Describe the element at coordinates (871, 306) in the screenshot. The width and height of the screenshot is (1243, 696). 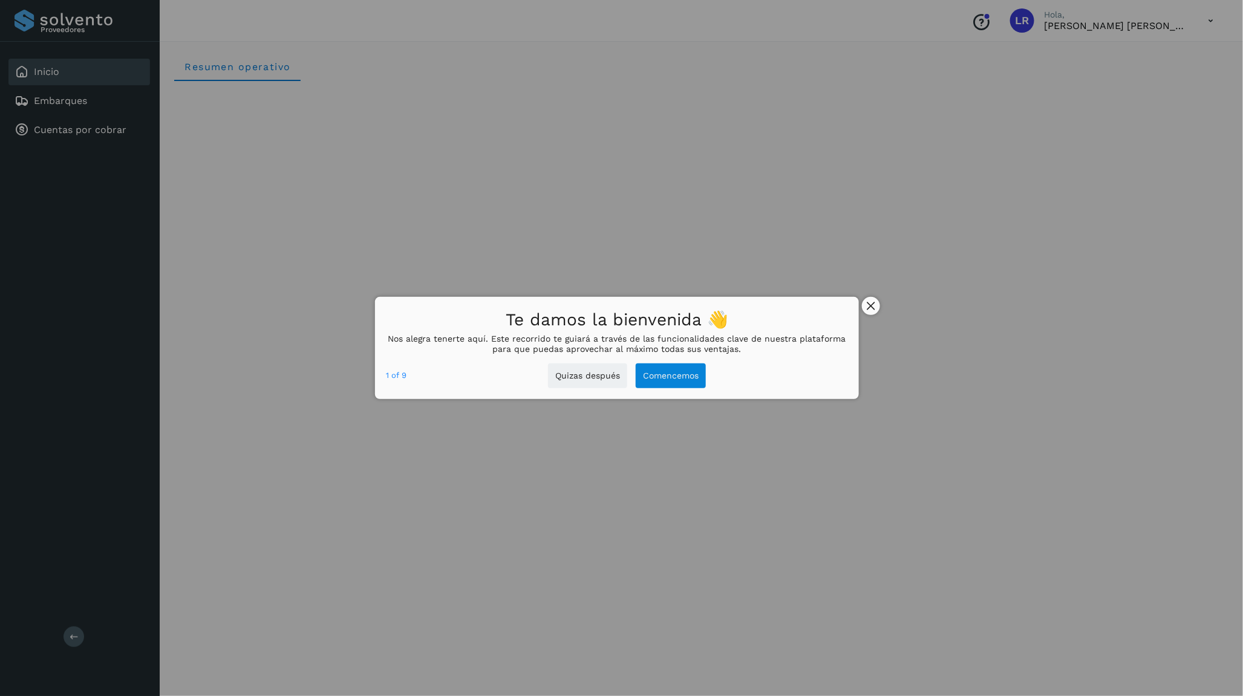
I see `button: close,` at that location.